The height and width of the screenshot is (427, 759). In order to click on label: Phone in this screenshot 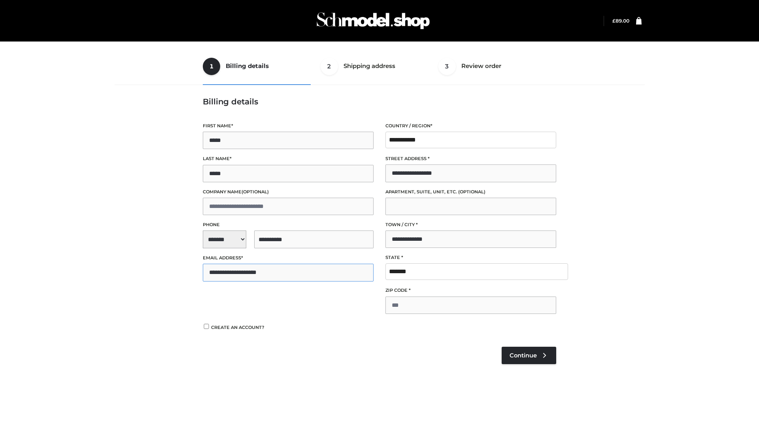, I will do `click(288, 225)`.